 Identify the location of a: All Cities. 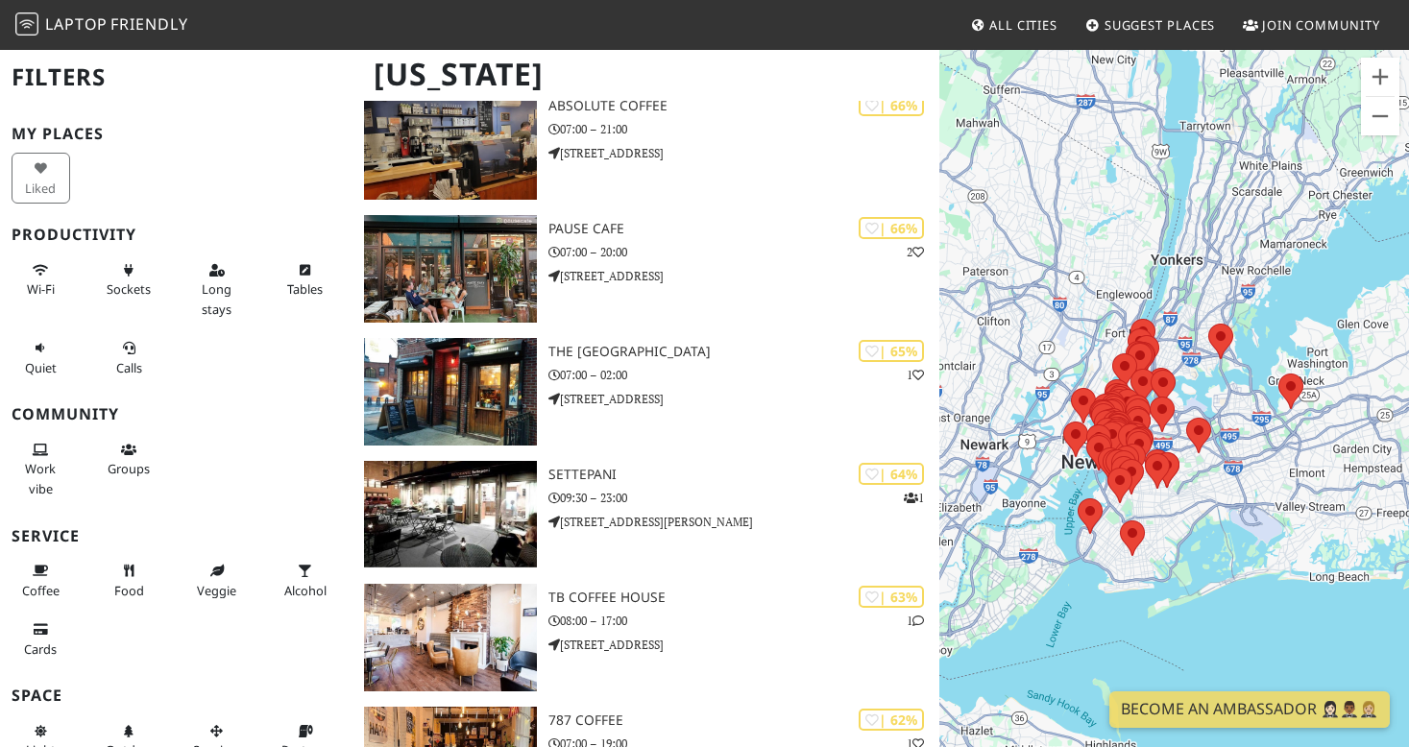
(1013, 25).